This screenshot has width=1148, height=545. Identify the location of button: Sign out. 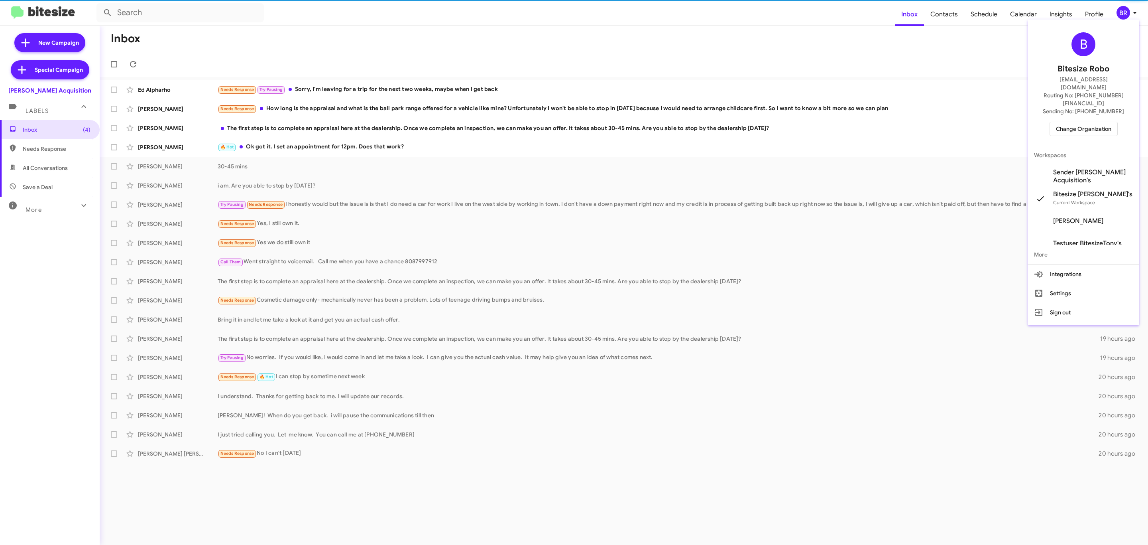
(1084, 312).